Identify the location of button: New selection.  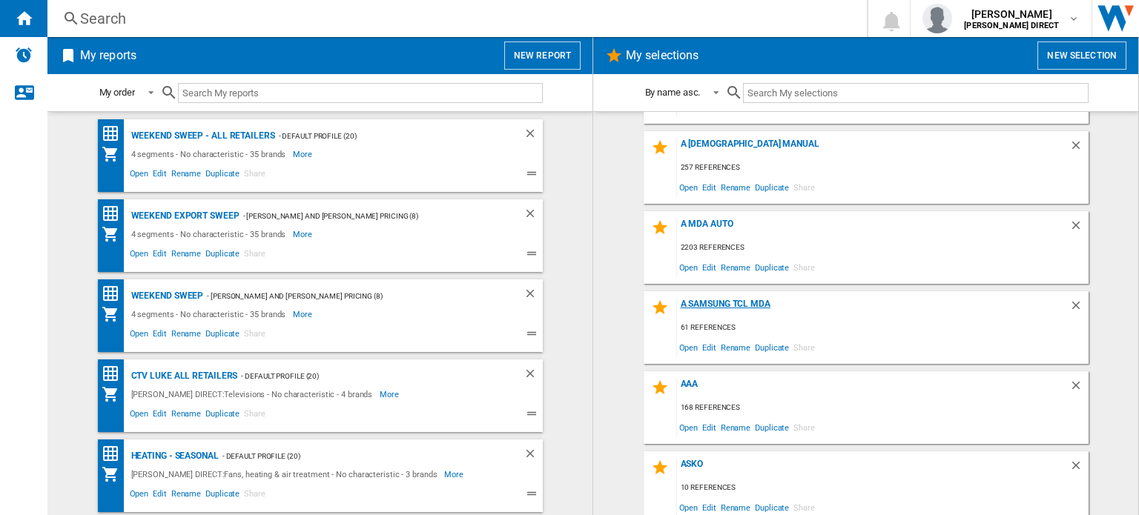
(1082, 56).